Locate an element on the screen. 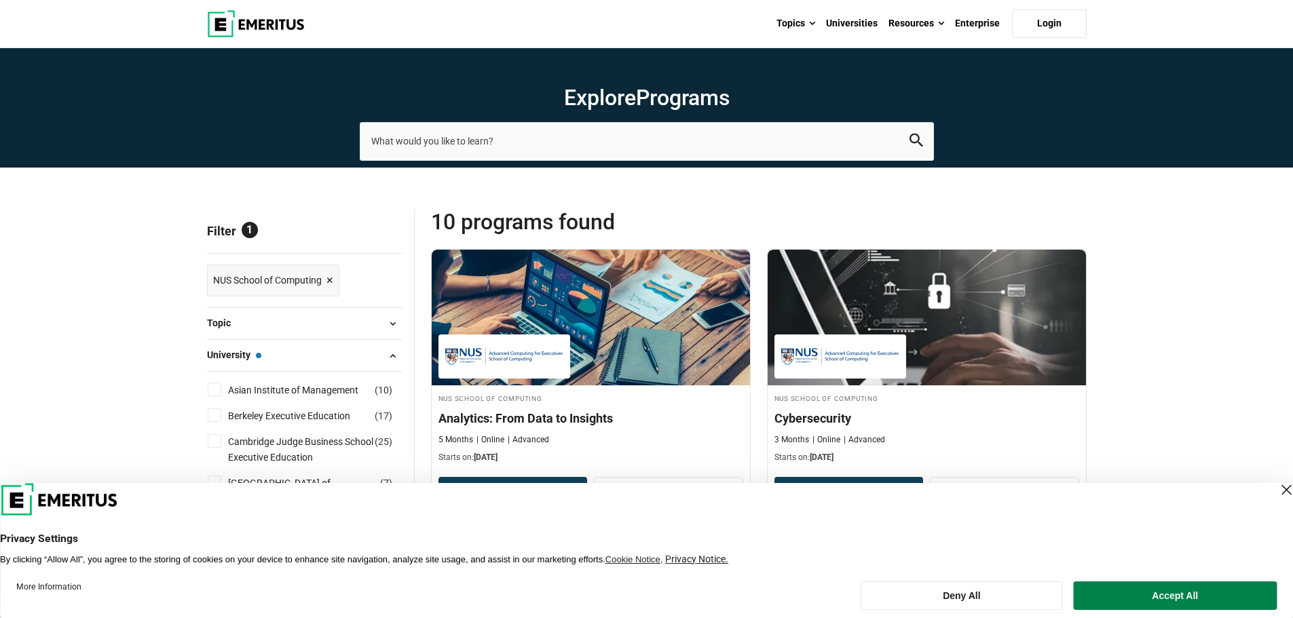 This screenshot has height=618, width=1293. span: University is located at coordinates (234, 355).